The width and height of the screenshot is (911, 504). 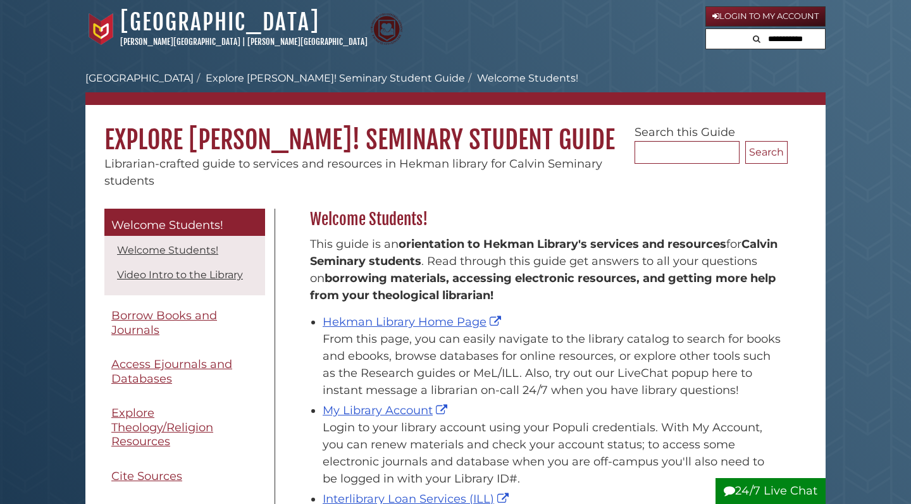 I want to click on span: Librarian-crafted guide to services and resources in Hekman library for Calvin Seminary students, so click(x=353, y=172).